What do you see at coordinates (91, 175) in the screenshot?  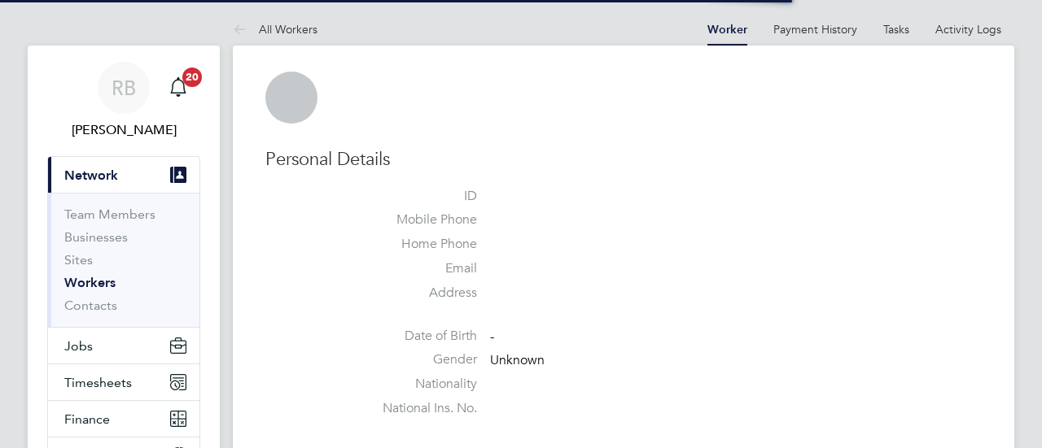 I see `span: Network` at bounding box center [91, 175].